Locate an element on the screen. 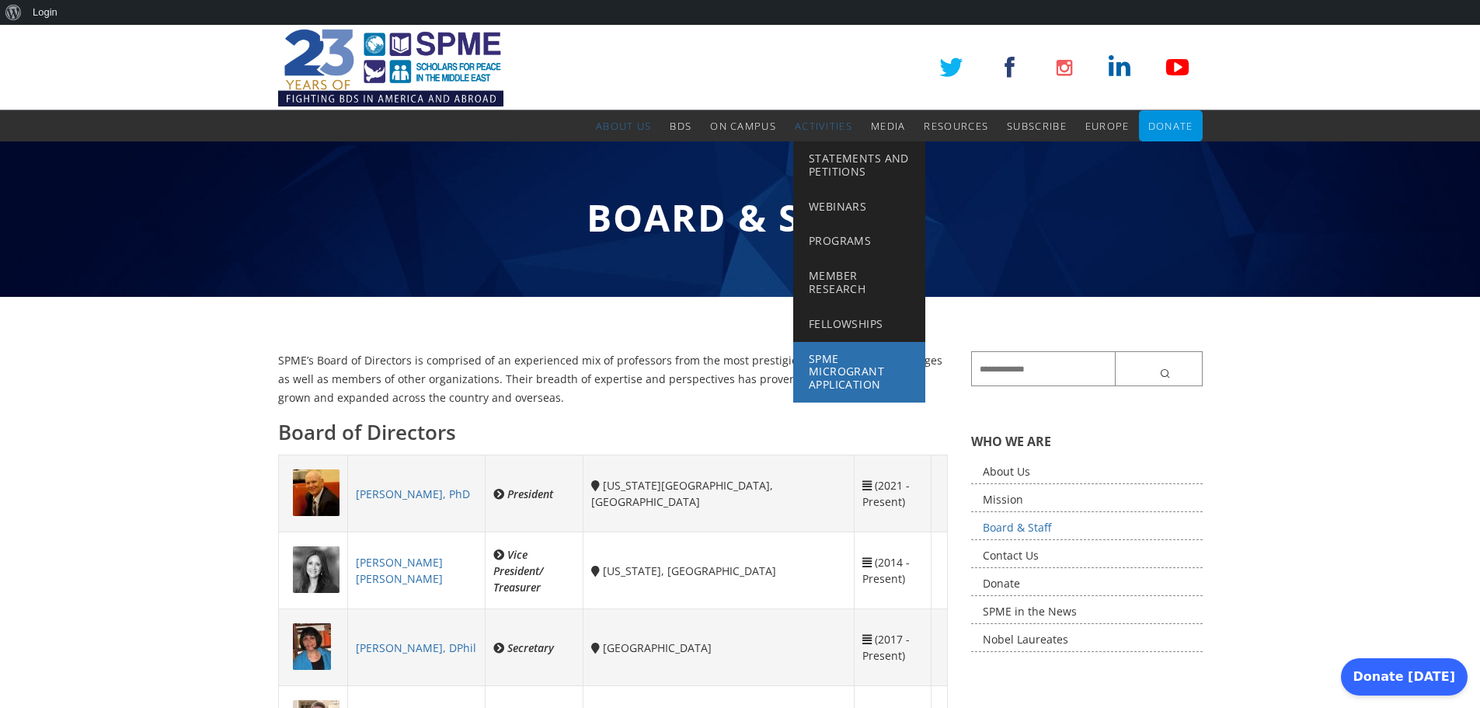  a: Nobel Laureates is located at coordinates (1087, 639).